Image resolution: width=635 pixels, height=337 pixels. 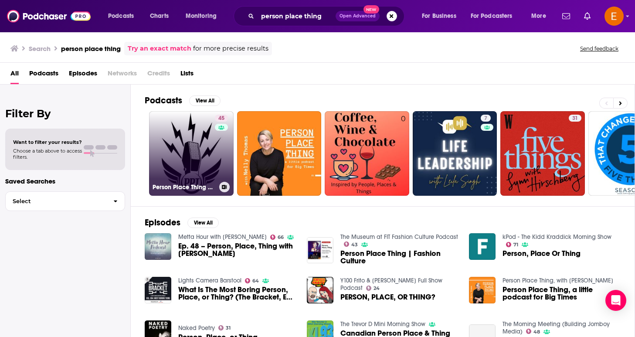 I want to click on span: Person Place Thing, a little podcast for Big Times, so click(x=561, y=293).